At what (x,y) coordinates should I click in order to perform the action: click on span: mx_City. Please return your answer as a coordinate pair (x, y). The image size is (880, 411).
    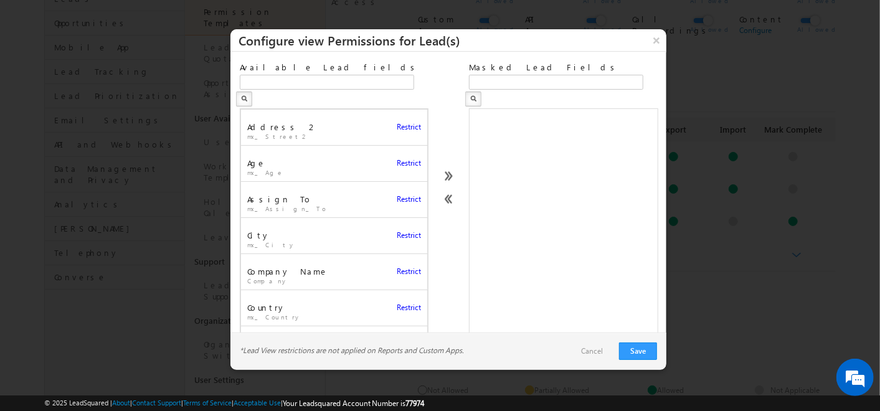
    Looking at the image, I should click on (271, 245).